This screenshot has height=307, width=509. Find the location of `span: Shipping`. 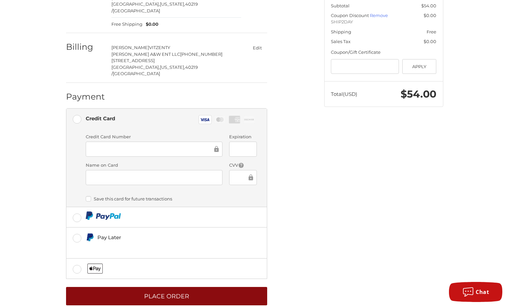

span: Shipping is located at coordinates (341, 32).